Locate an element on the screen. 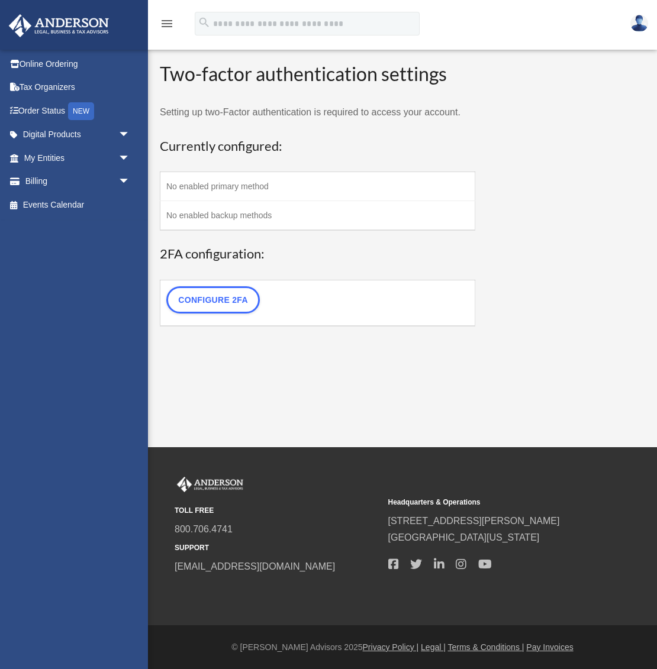 Image resolution: width=657 pixels, height=669 pixels. small: Headquarters & Operations is located at coordinates (490, 502).